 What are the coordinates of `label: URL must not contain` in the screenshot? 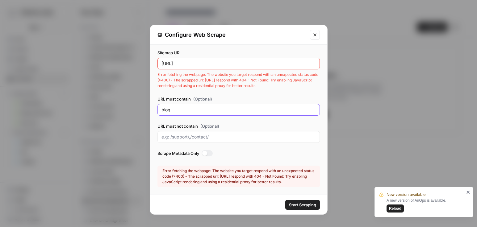 It's located at (239, 126).